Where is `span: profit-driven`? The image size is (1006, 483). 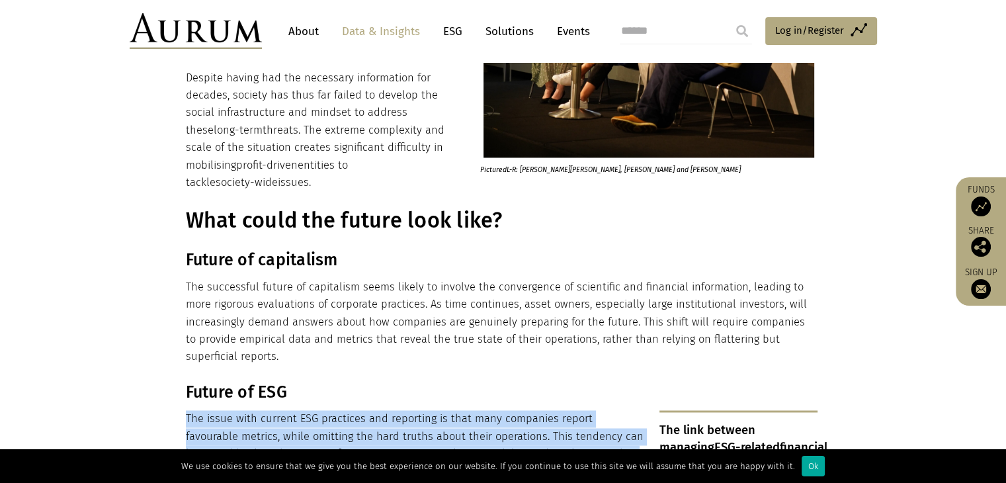
span: profit-driven is located at coordinates (267, 165).